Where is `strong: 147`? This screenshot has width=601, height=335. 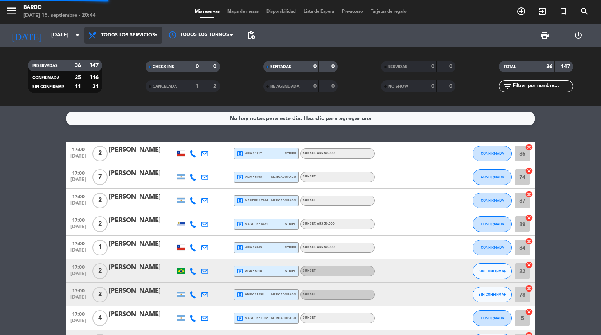
strong: 147 is located at coordinates (95, 65).